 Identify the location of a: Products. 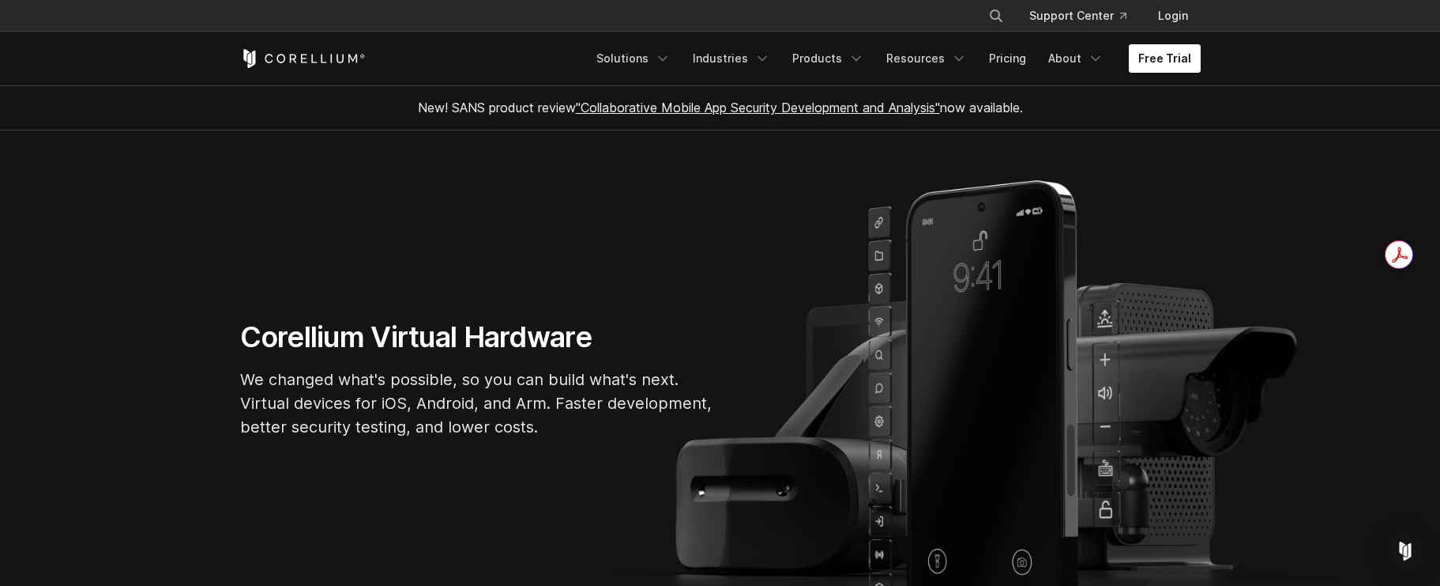
(828, 58).